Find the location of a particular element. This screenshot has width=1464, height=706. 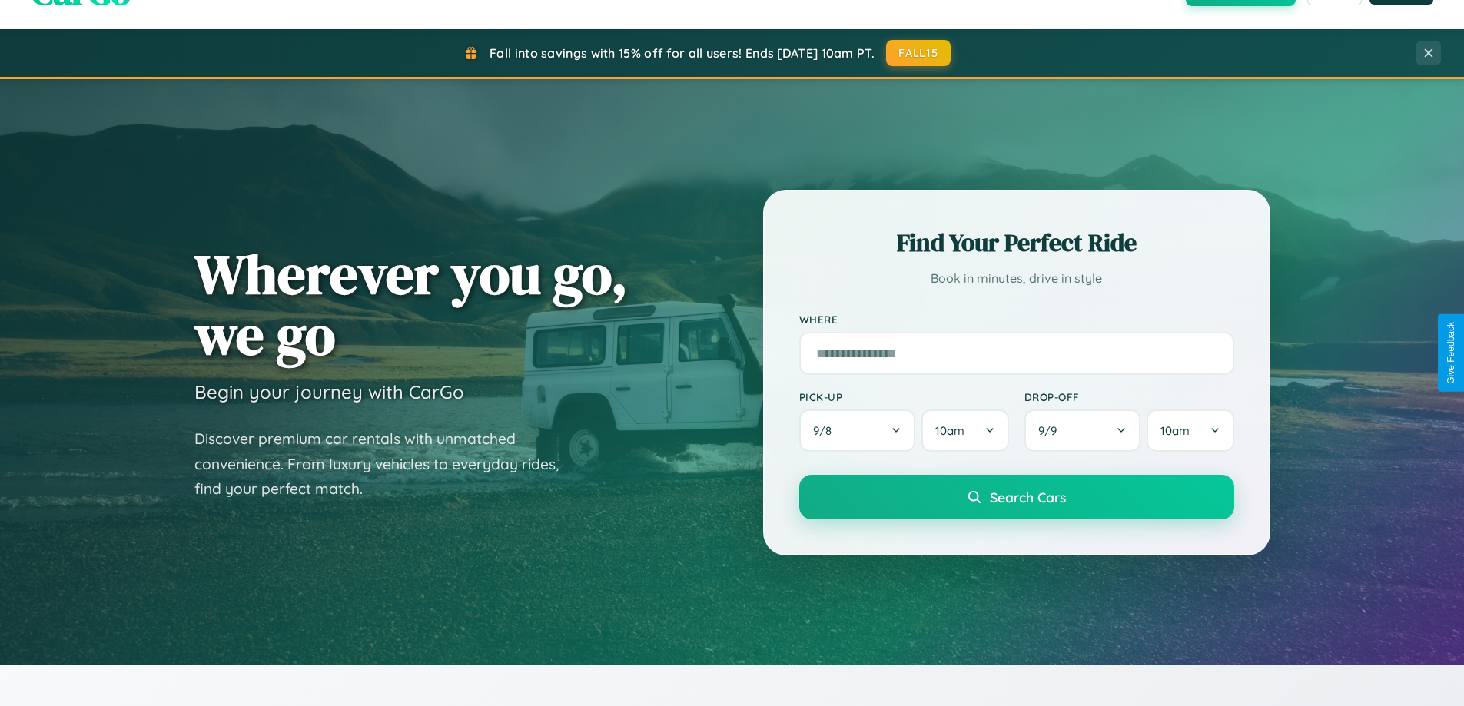

p: Discover premium car rentals with unmatched convenience. From luxury vehicles to everyday rides, ... is located at coordinates (387, 464).